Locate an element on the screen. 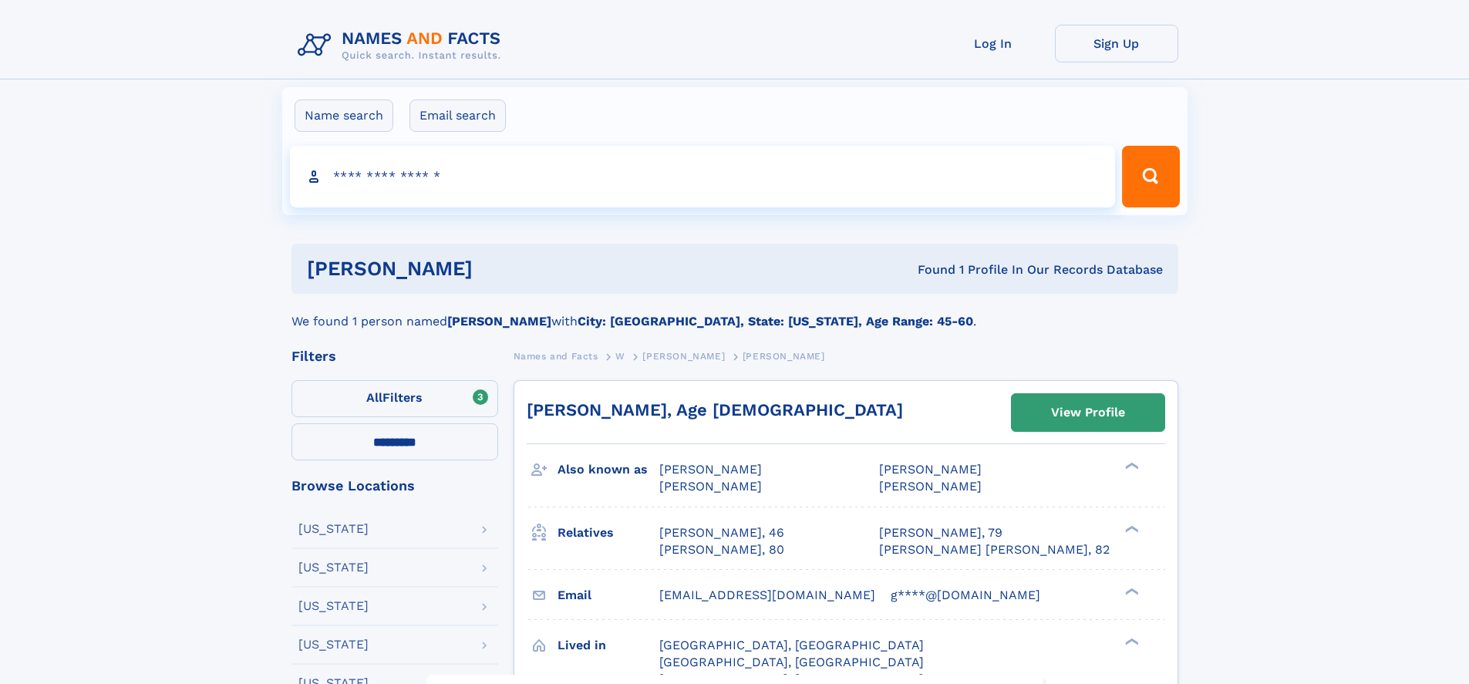  h3: Email is located at coordinates (609, 595).